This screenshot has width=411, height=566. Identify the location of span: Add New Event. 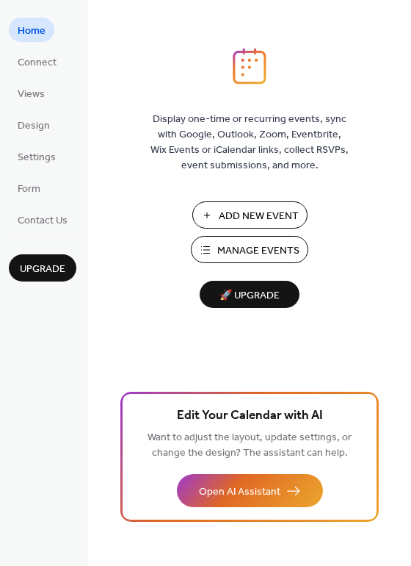
(259, 216).